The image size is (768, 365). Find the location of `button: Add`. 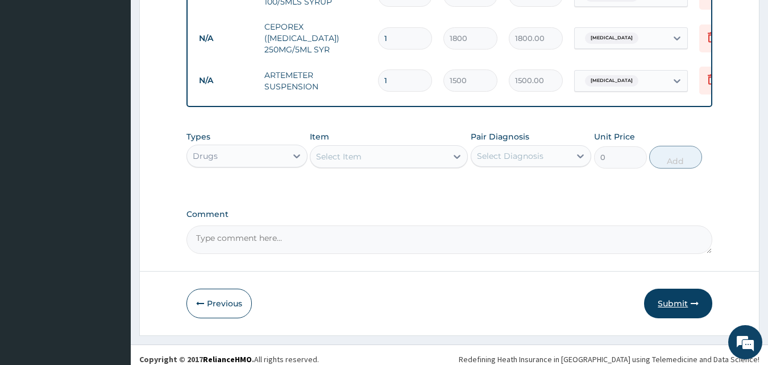

button: Add is located at coordinates (676, 157).